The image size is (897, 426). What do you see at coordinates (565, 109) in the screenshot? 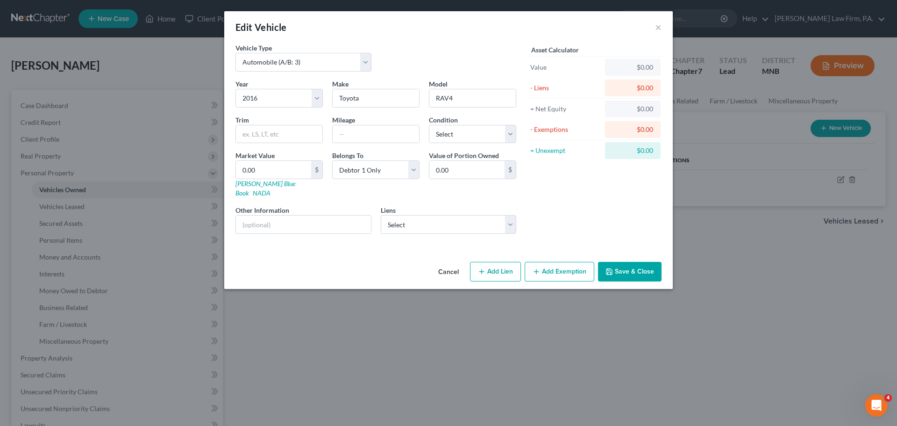
I see `div: = Net Equity` at bounding box center [565, 109].